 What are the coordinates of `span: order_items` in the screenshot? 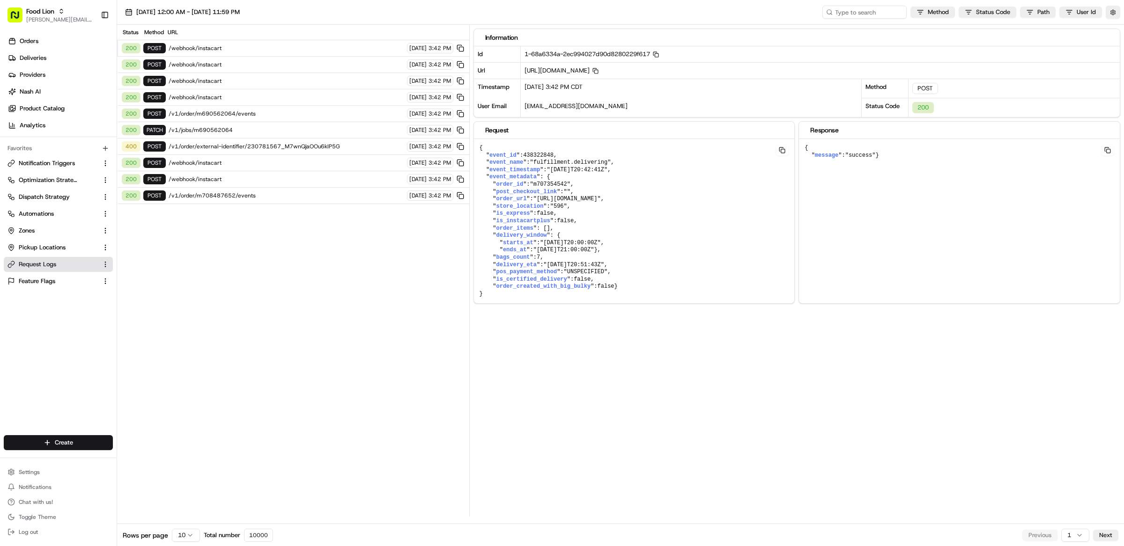 It's located at (515, 228).